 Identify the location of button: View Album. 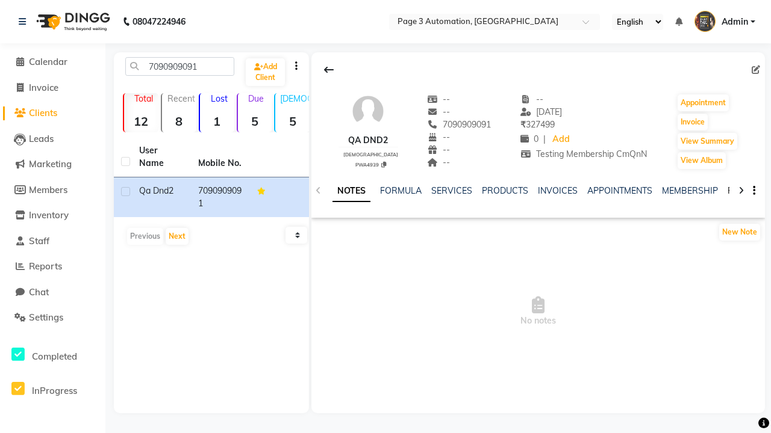
(701, 161).